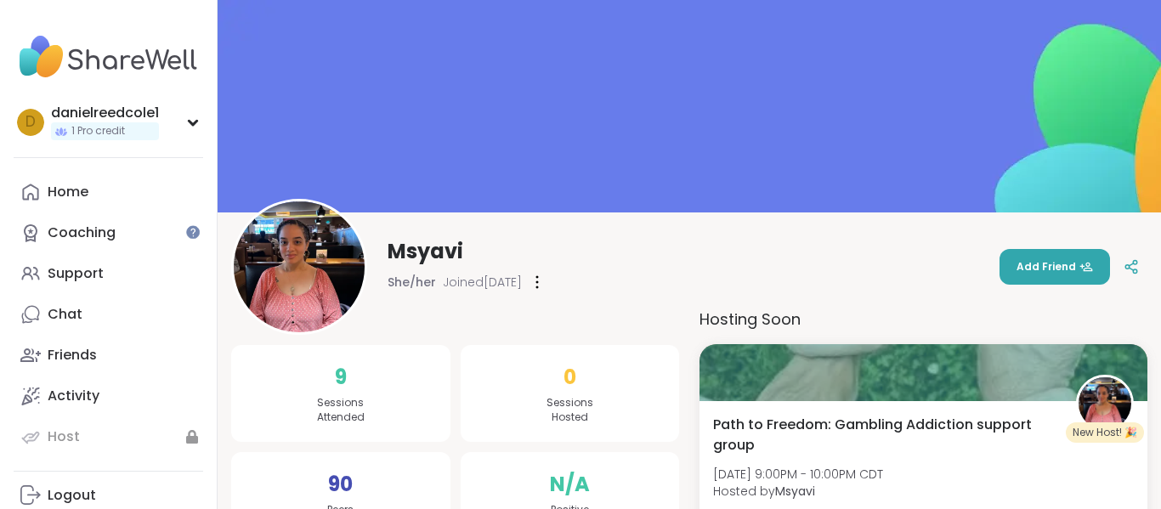  I want to click on div: New Host! 🎉, so click(1105, 433).